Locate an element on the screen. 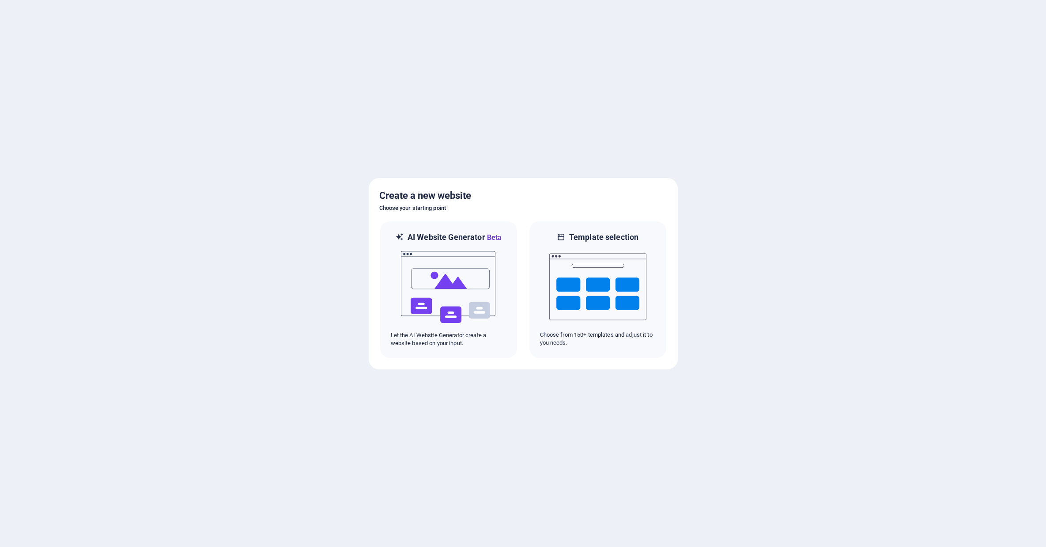 The image size is (1046, 547). h6: Template selection is located at coordinates (604, 237).